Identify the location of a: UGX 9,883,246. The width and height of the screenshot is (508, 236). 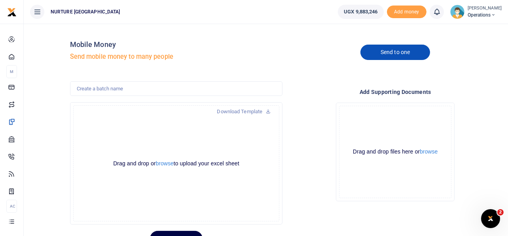
(360, 12).